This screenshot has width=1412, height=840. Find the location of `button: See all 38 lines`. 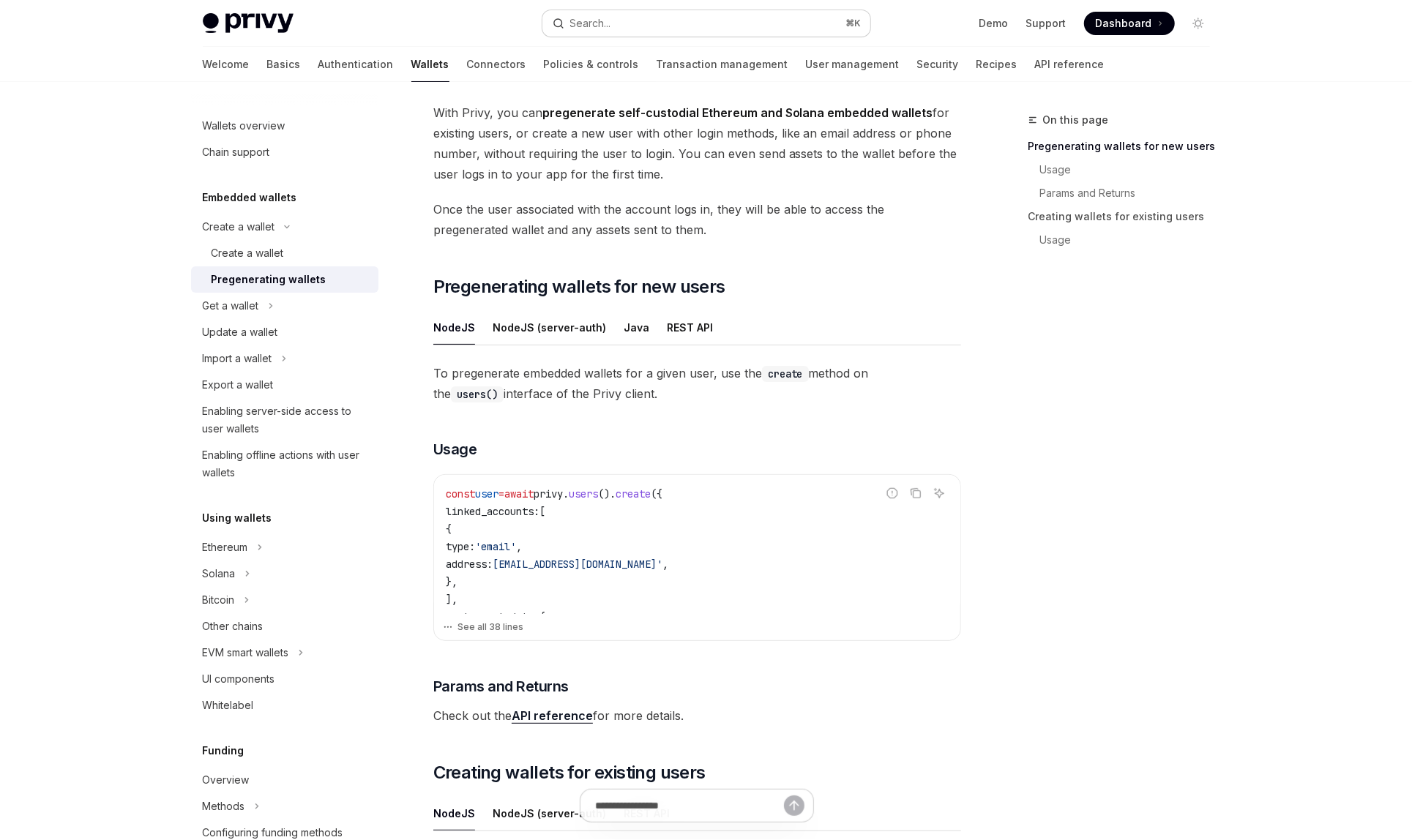

button: See all 38 lines is located at coordinates (697, 627).